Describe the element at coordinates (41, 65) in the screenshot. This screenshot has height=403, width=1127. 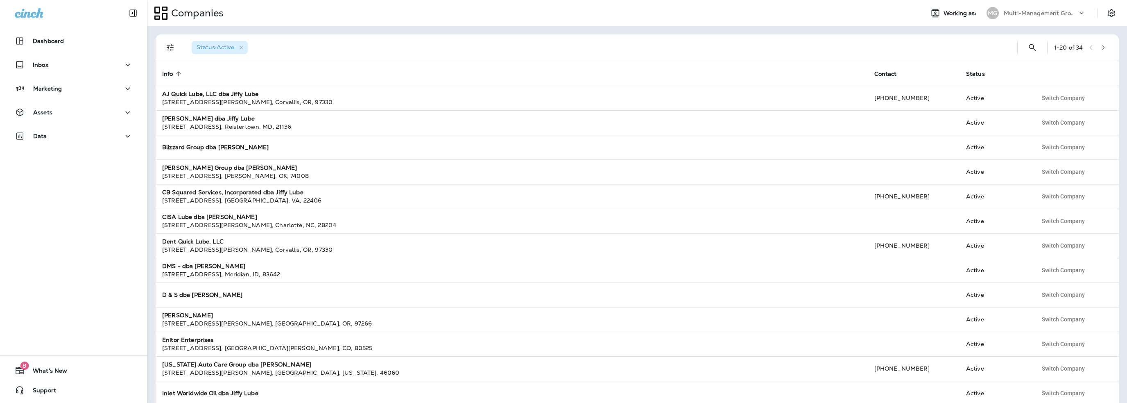
I see `p: Inbox` at that location.